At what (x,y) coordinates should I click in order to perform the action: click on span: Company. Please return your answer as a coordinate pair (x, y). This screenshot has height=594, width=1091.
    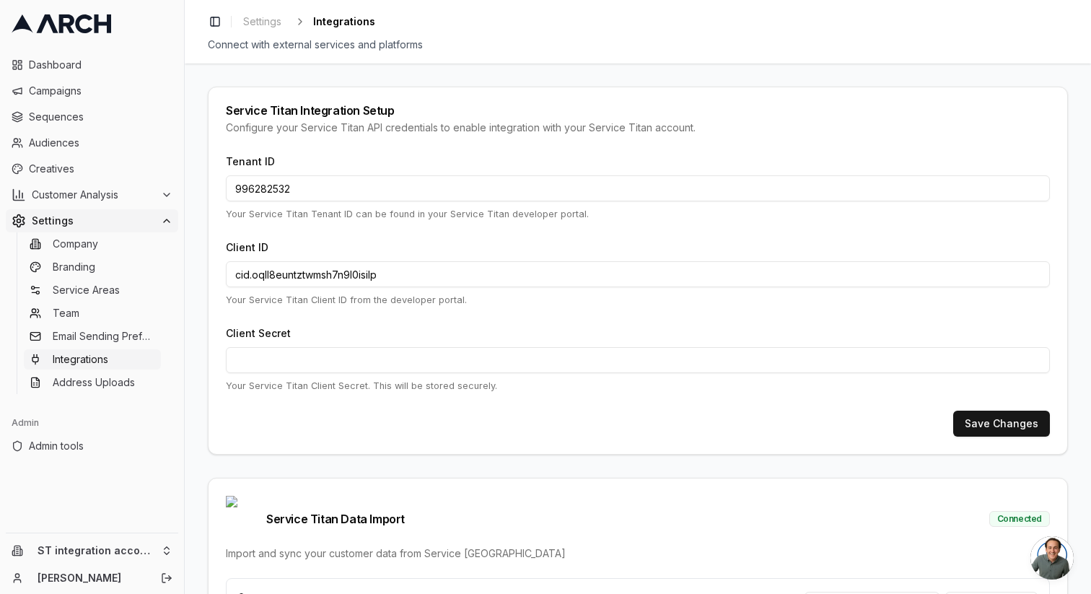
    Looking at the image, I should click on (75, 244).